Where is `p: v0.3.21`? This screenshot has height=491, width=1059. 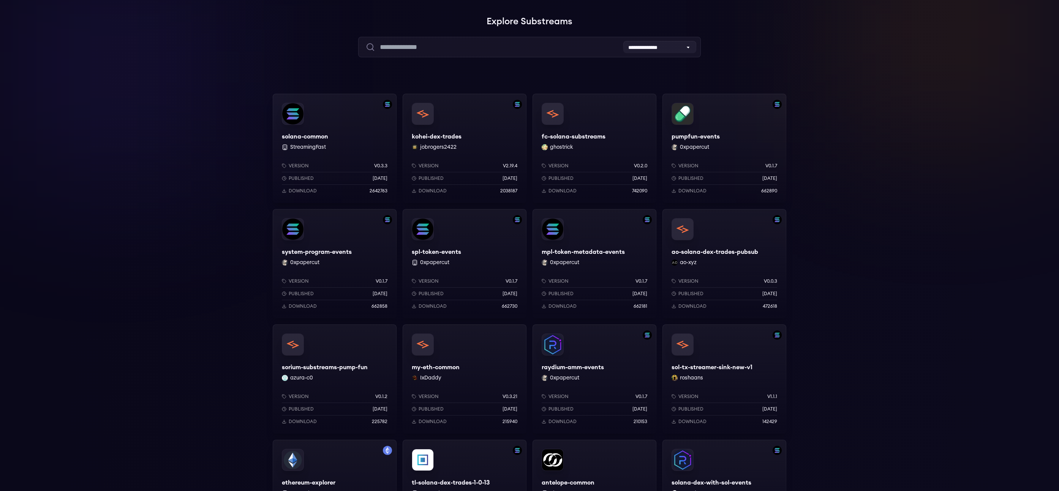 p: v0.3.21 is located at coordinates (510, 397).